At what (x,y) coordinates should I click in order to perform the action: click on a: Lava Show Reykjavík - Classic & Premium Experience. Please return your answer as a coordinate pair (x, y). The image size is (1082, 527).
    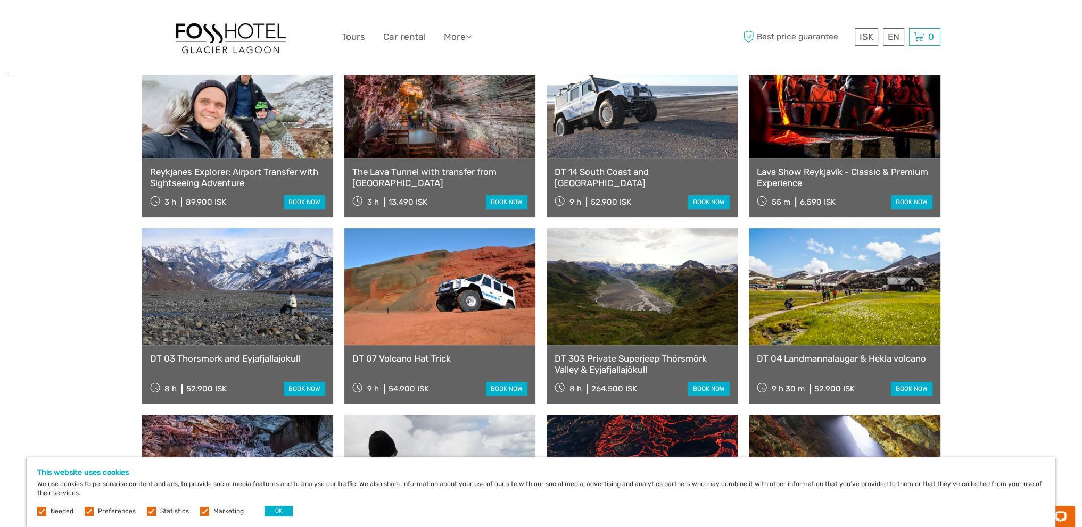
    Looking at the image, I should click on (844, 177).